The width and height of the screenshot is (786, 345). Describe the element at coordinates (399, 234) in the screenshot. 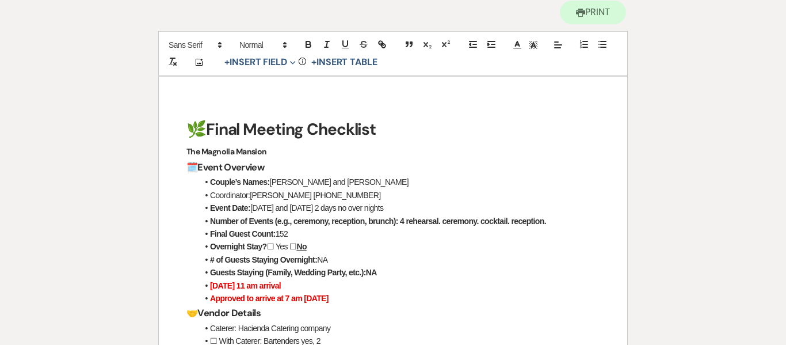

I see `li: 152` at that location.